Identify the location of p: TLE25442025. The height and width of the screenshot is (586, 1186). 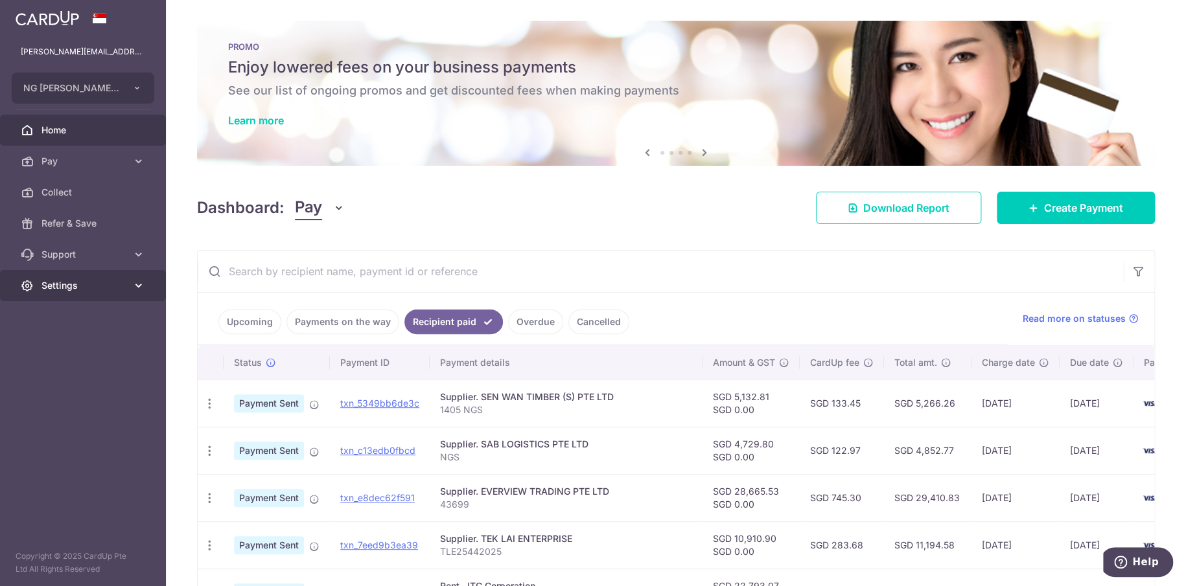
(566, 552).